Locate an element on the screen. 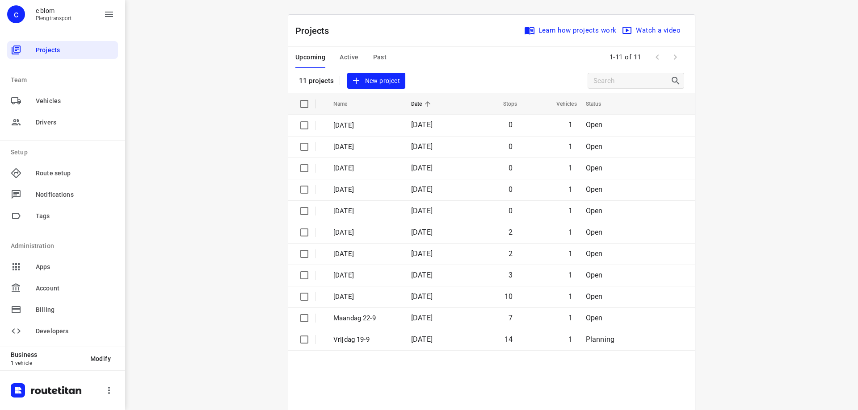 The height and width of the screenshot is (410, 858). p: Vrijdag 3-10 is located at coordinates (365, 126).